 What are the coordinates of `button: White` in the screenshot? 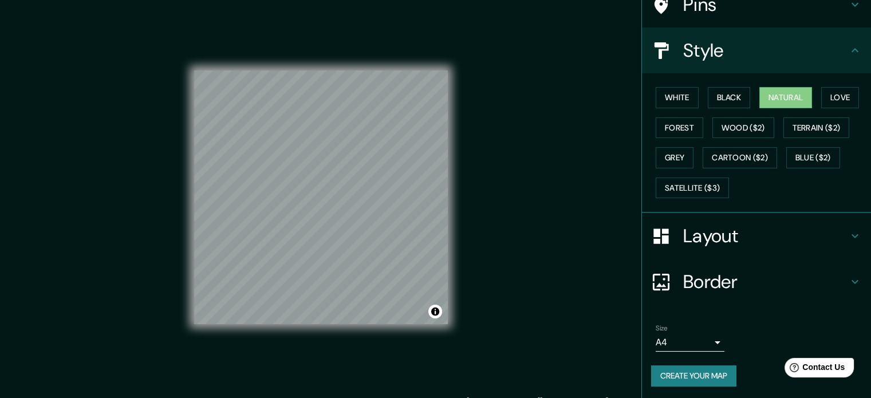 It's located at (677, 97).